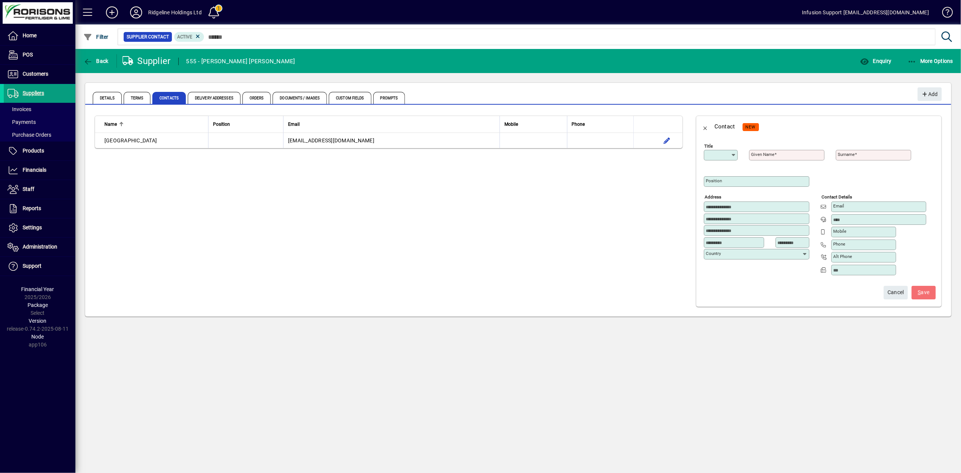  Describe the element at coordinates (96, 37) in the screenshot. I see `button: Filter` at that location.